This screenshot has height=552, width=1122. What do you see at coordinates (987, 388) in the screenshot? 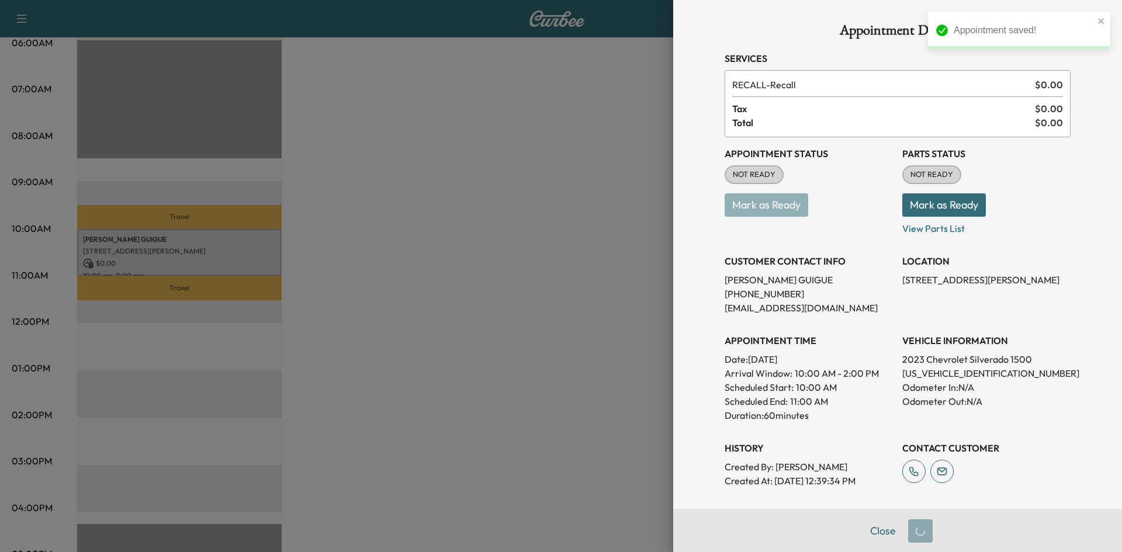
I see `p: Odometer In: N/A` at bounding box center [987, 388].